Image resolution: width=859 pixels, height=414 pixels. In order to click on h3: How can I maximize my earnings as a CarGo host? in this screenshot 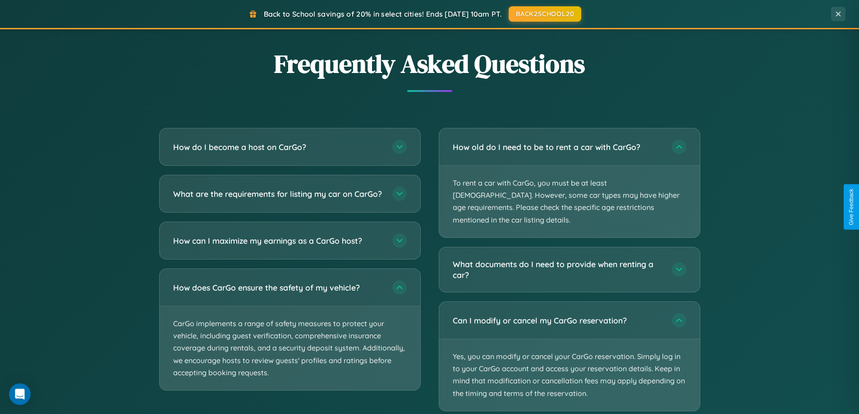, I will do `click(278, 241)`.